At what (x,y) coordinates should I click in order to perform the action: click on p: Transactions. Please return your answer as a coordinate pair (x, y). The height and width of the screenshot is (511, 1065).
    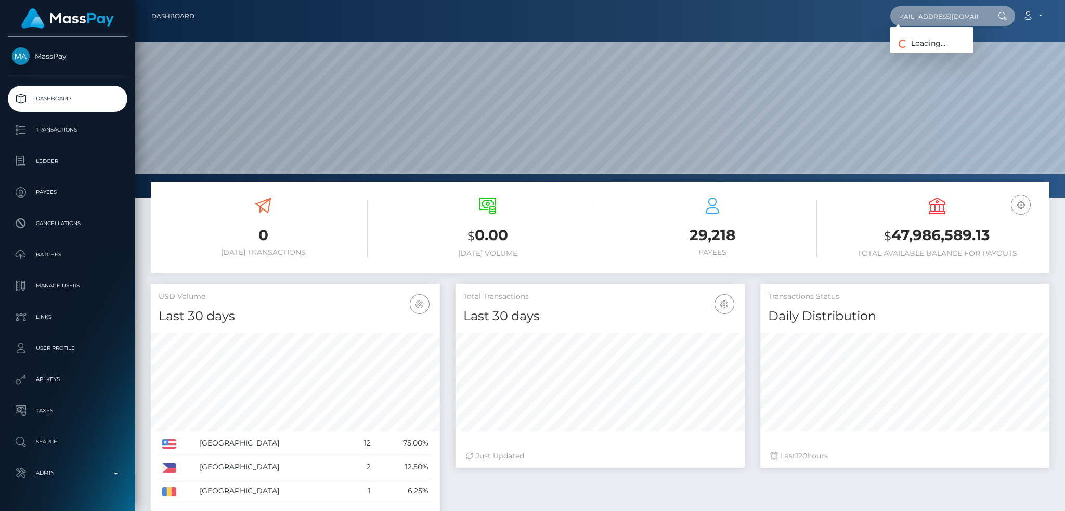
    Looking at the image, I should click on (68, 130).